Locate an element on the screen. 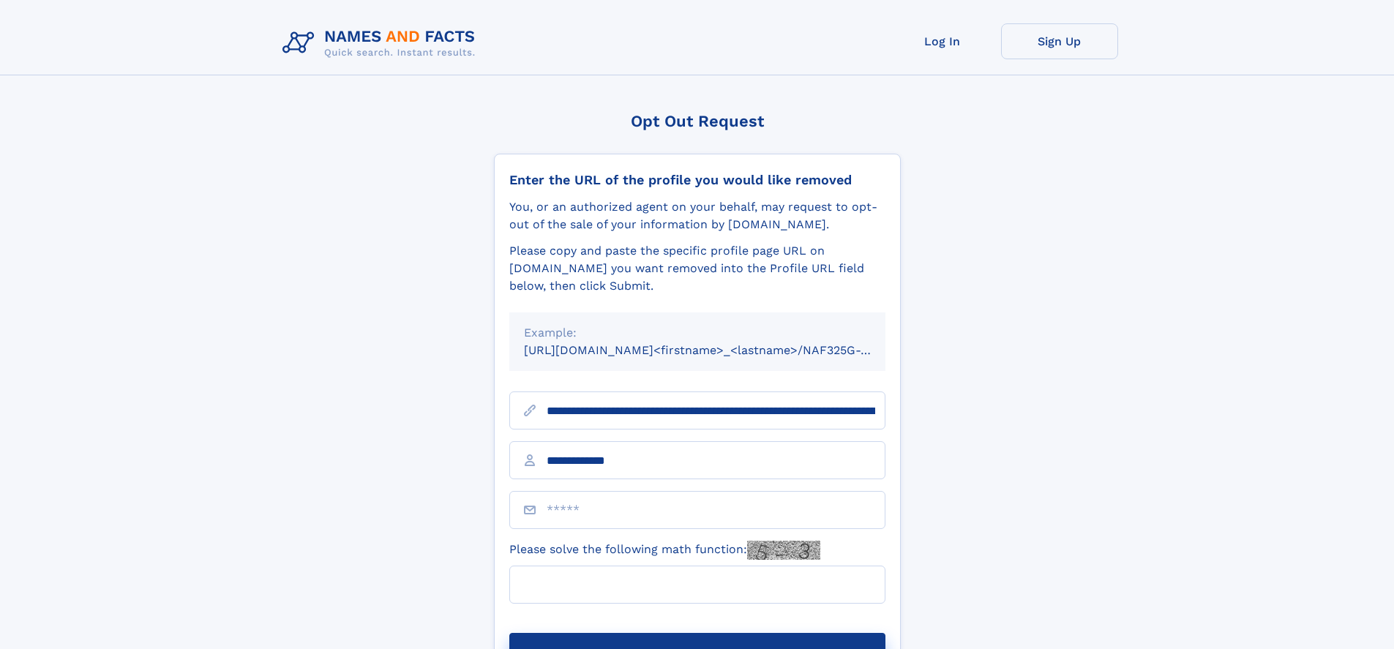 The width and height of the screenshot is (1394, 649). div: Enter the URL of the profile you would like removed is located at coordinates (697, 180).